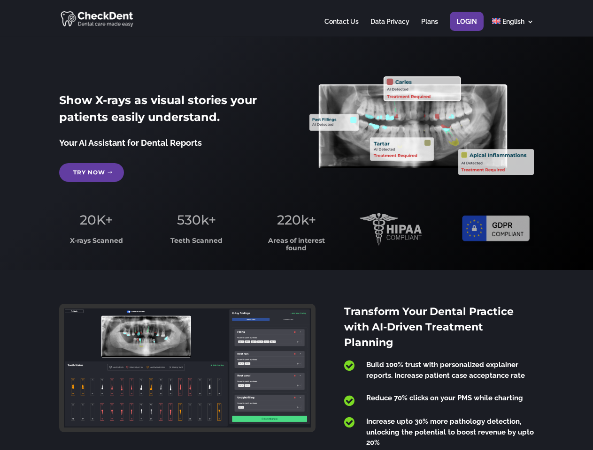  Describe the element at coordinates (449, 432) in the screenshot. I see `span: Increase upto 30% more pathology detection, unlocking the potential to boost revenue by upto 20%` at that location.